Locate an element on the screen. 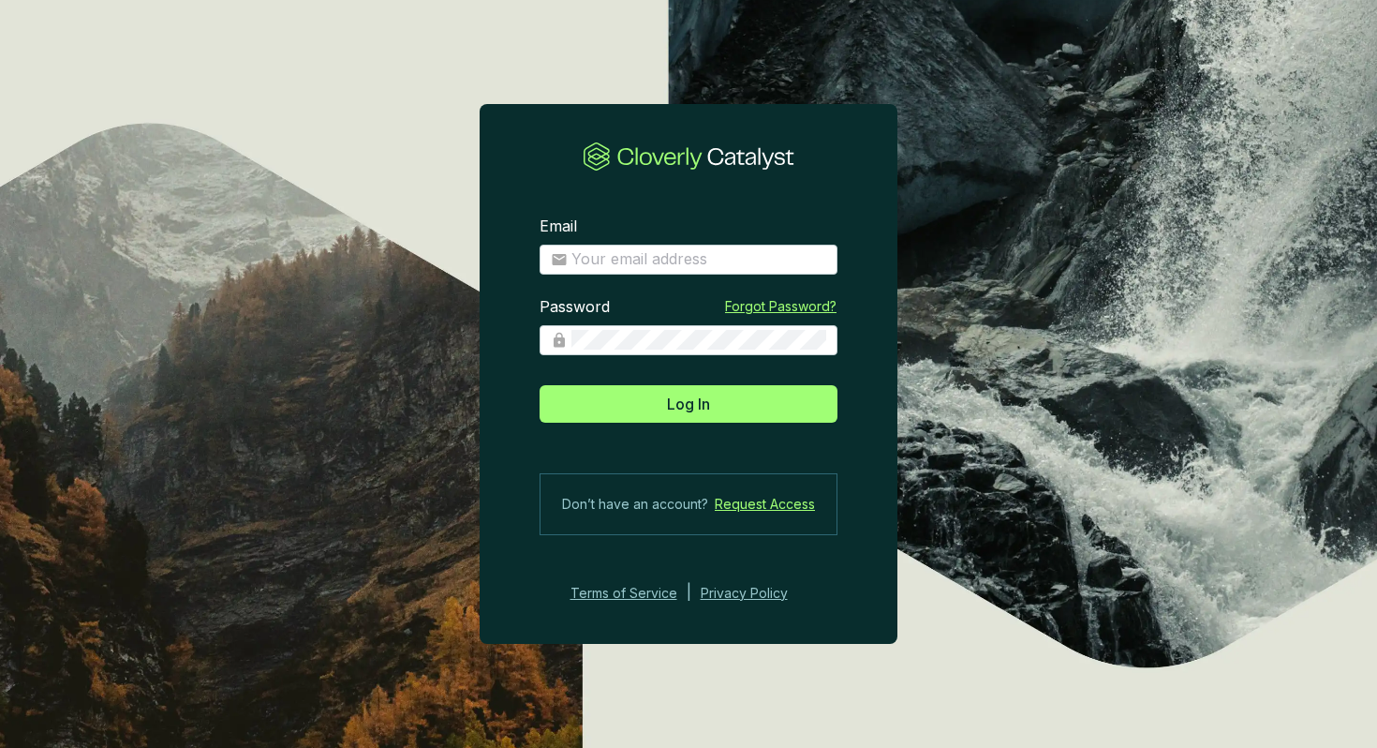  input: Password is located at coordinates (699, 340).